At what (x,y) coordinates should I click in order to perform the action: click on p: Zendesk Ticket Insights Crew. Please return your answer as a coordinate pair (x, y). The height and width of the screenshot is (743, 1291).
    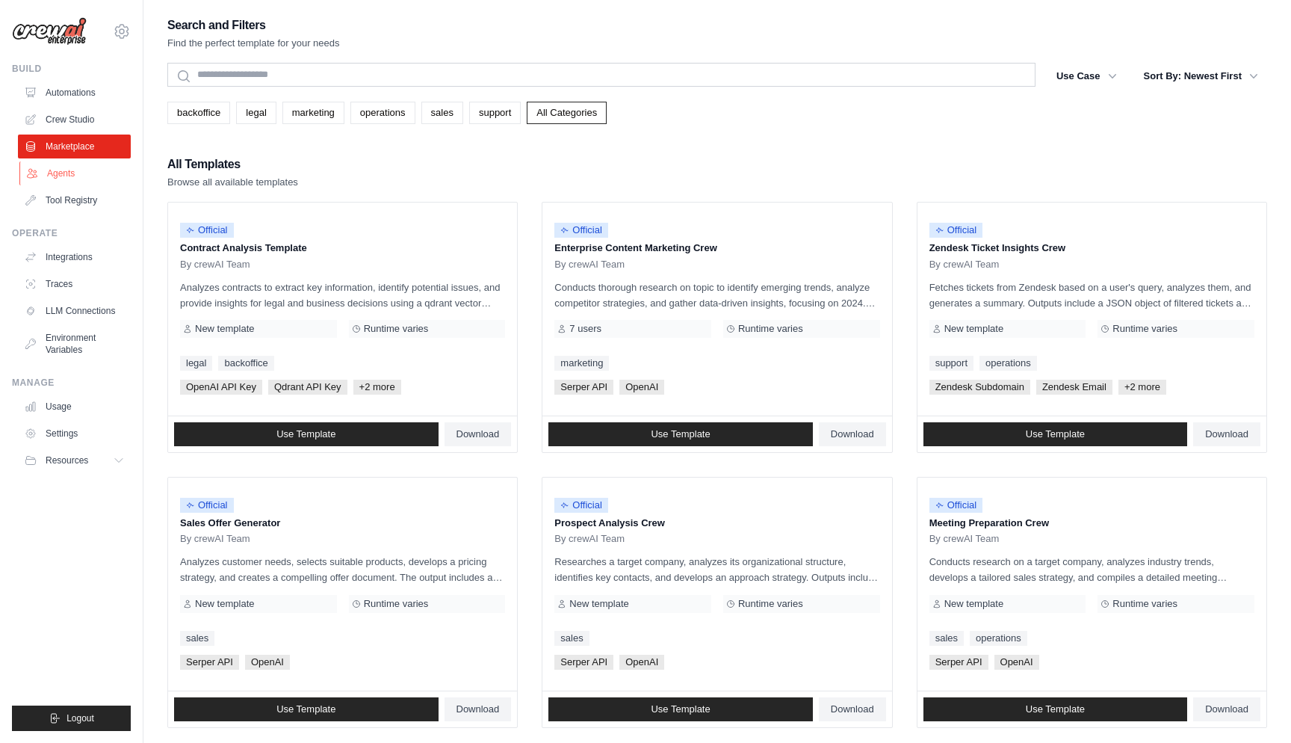
    Looking at the image, I should click on (1091, 248).